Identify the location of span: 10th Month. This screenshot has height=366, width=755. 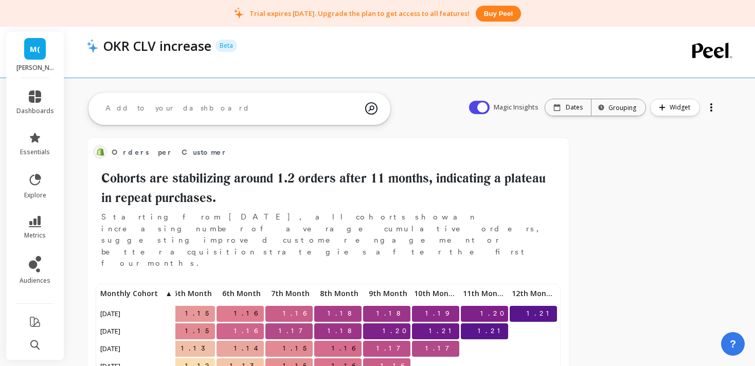
(435, 294).